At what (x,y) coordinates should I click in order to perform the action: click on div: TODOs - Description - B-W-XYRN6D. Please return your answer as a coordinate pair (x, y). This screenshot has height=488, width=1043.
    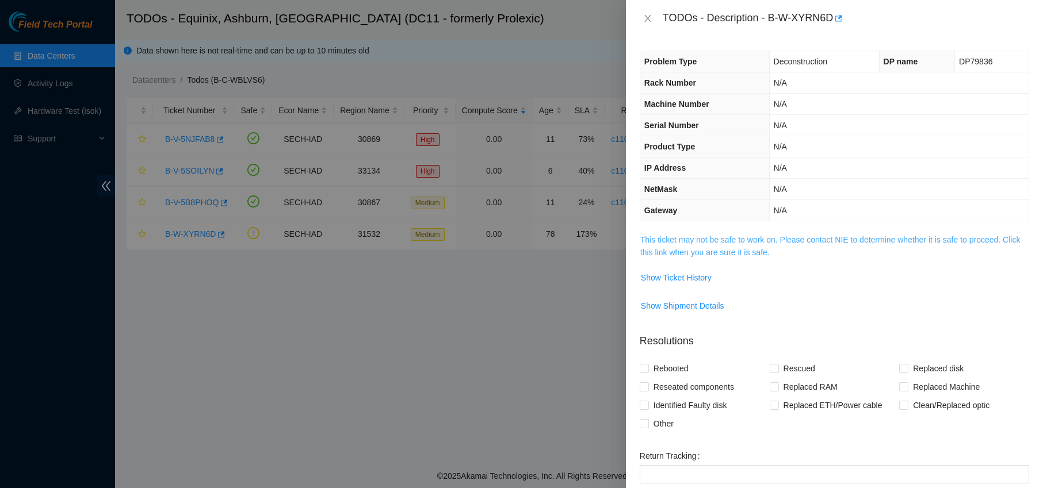
    Looking at the image, I should click on (845, 18).